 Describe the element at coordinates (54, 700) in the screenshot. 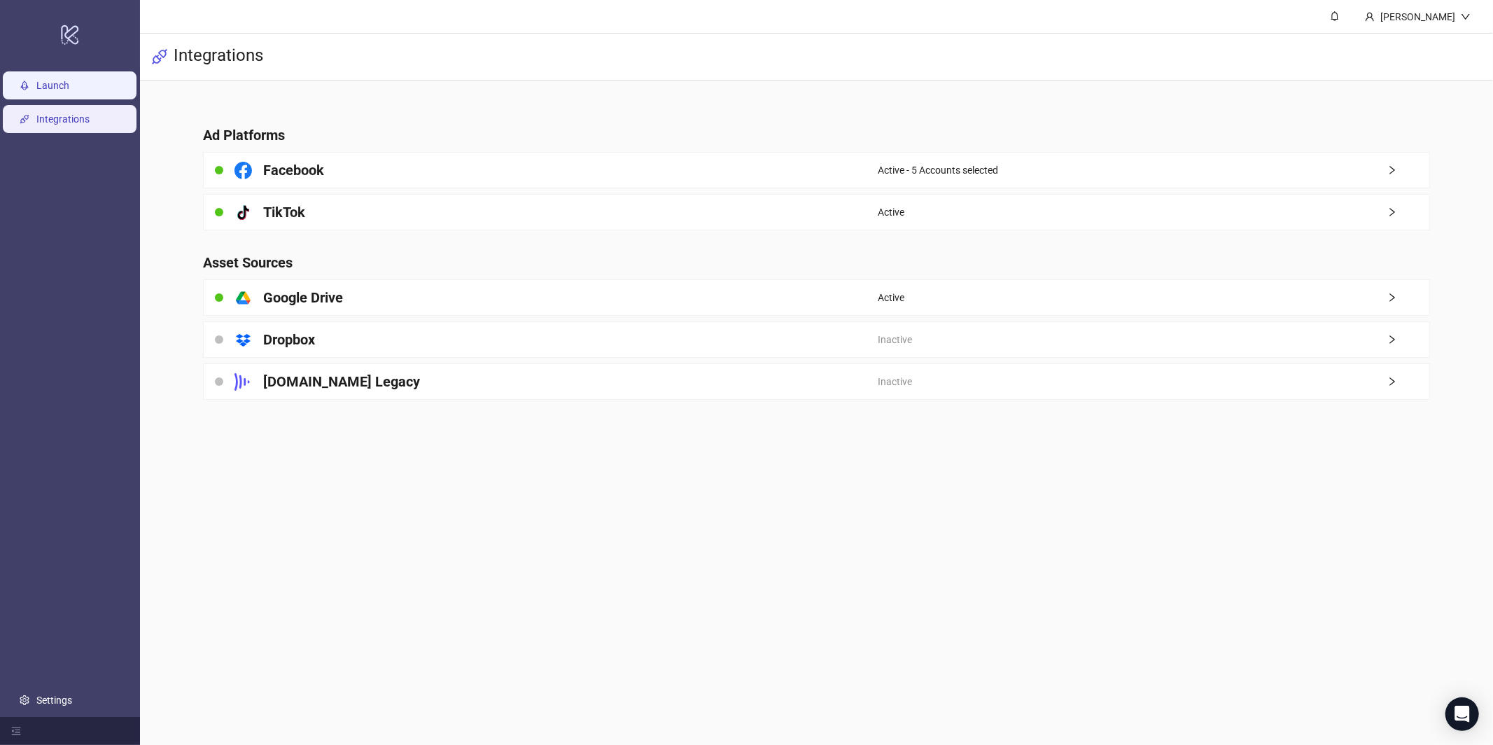

I see `a: Settings` at that location.